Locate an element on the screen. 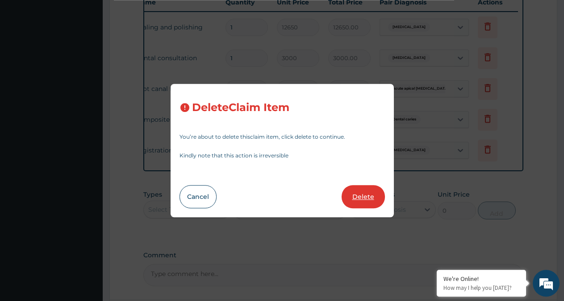  div: Chat with us now is located at coordinates (98, 56).